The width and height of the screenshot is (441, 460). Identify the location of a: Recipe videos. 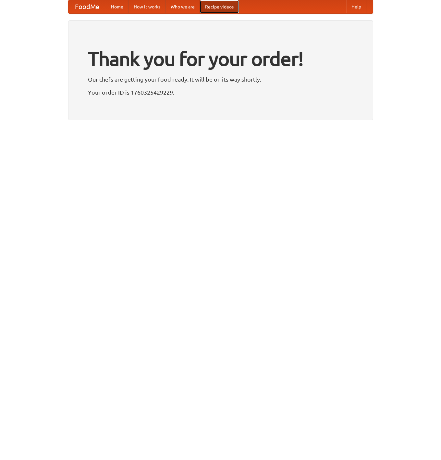
(220, 7).